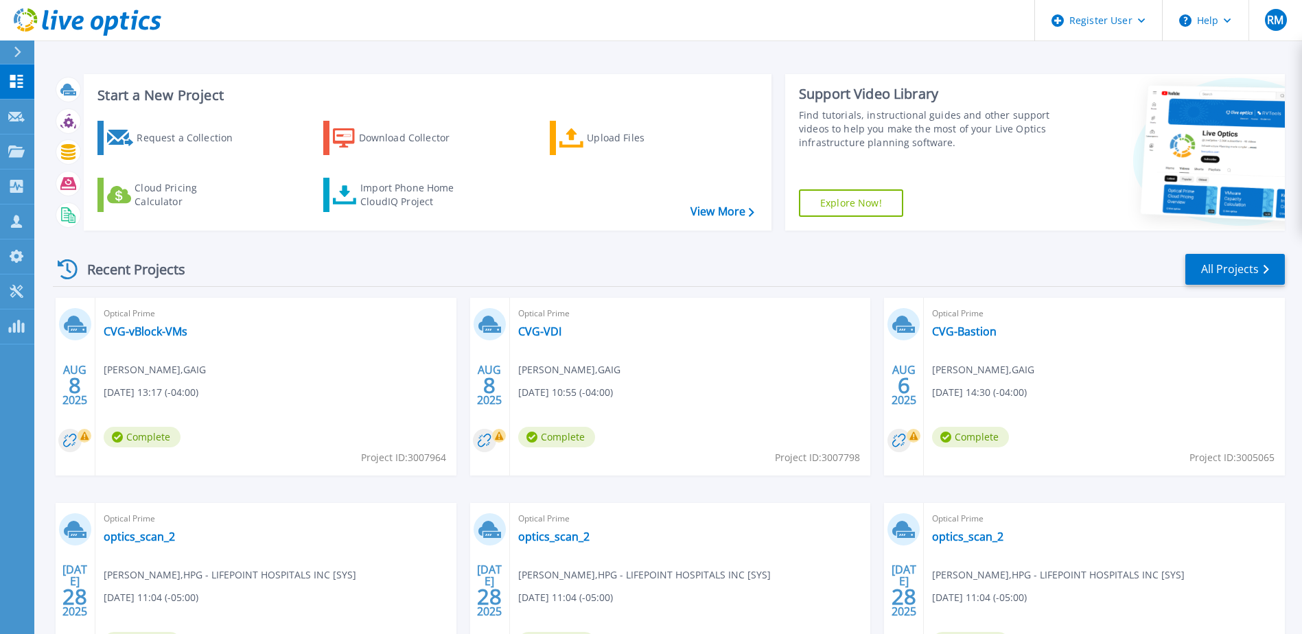 Image resolution: width=1302 pixels, height=634 pixels. What do you see at coordinates (404, 458) in the screenshot?
I see `span: Project ID: 3007964` at bounding box center [404, 458].